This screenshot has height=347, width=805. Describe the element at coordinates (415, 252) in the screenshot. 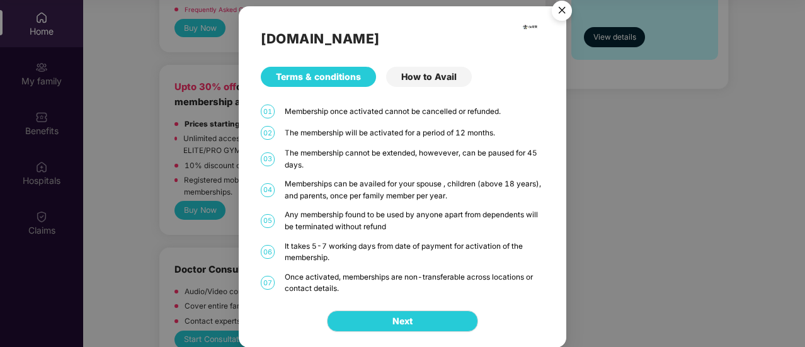

I see `div: It takes 5-7 working days from date of payment for activation of the membership.` at that location.